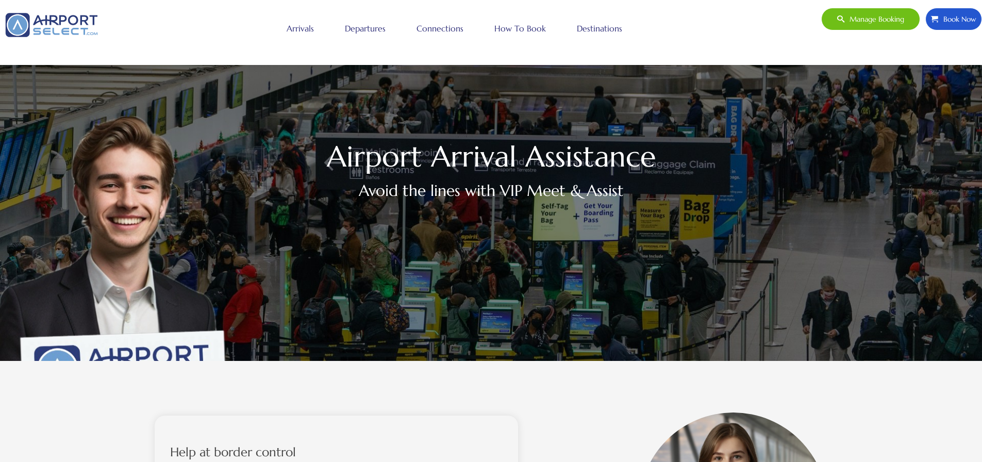 The height and width of the screenshot is (462, 982). Describe the element at coordinates (957, 19) in the screenshot. I see `span: Book Now` at that location.